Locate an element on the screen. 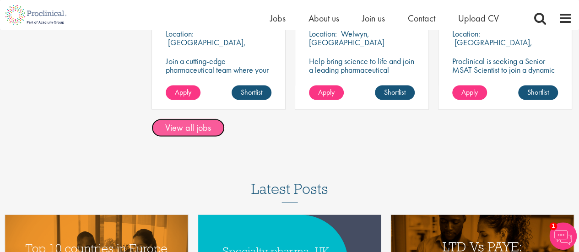 The height and width of the screenshot is (252, 579). a: Upload CV is located at coordinates (478, 18).